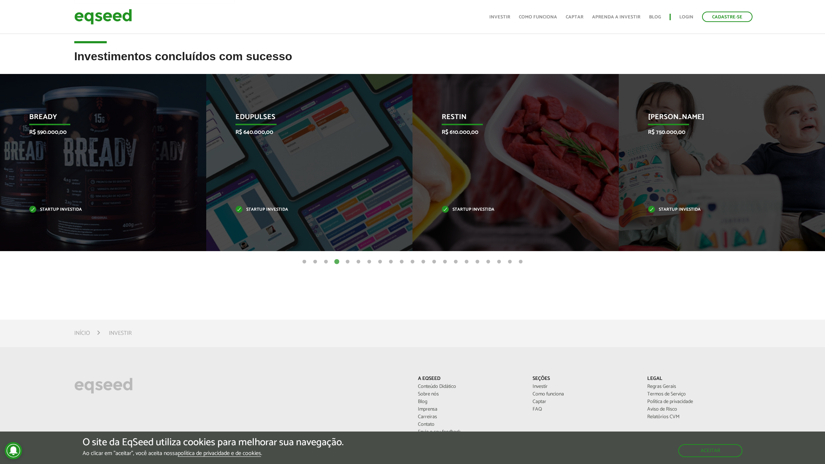 This screenshot has width=825, height=464. I want to click on button: 1 of 21, so click(304, 262).